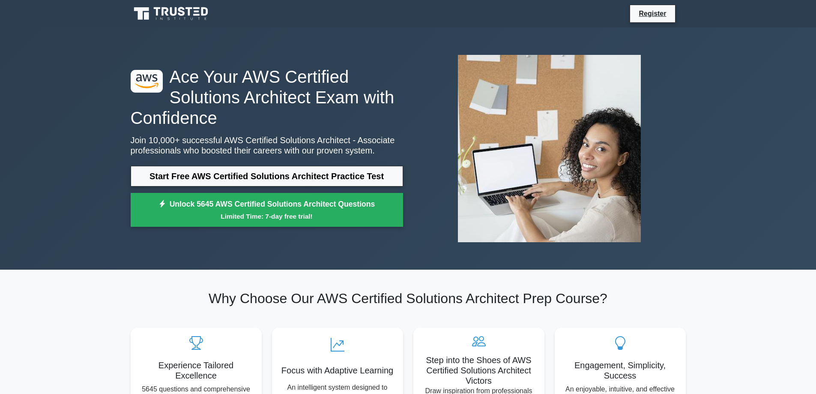 This screenshot has width=816, height=394. I want to click on h5: Experience Tailored Excellence, so click(196, 370).